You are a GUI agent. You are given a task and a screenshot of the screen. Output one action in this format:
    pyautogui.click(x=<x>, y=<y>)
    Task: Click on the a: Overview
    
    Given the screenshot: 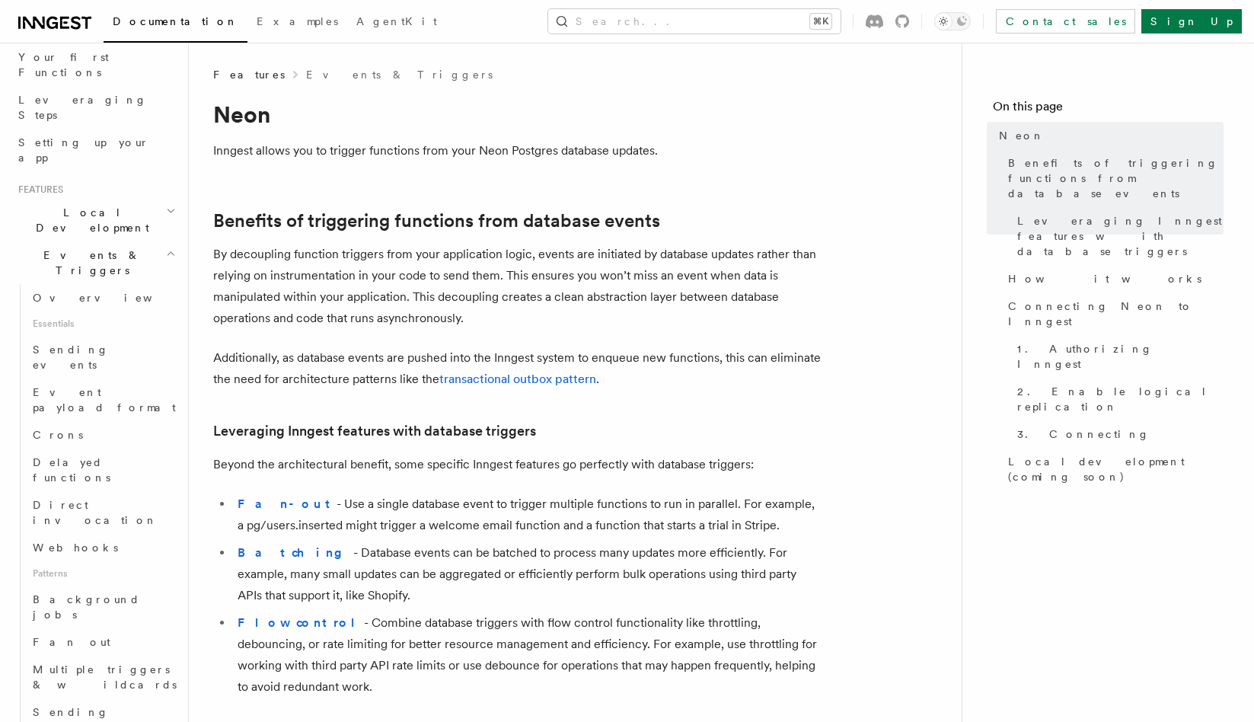 What is the action you would take?
    pyautogui.click(x=103, y=298)
    